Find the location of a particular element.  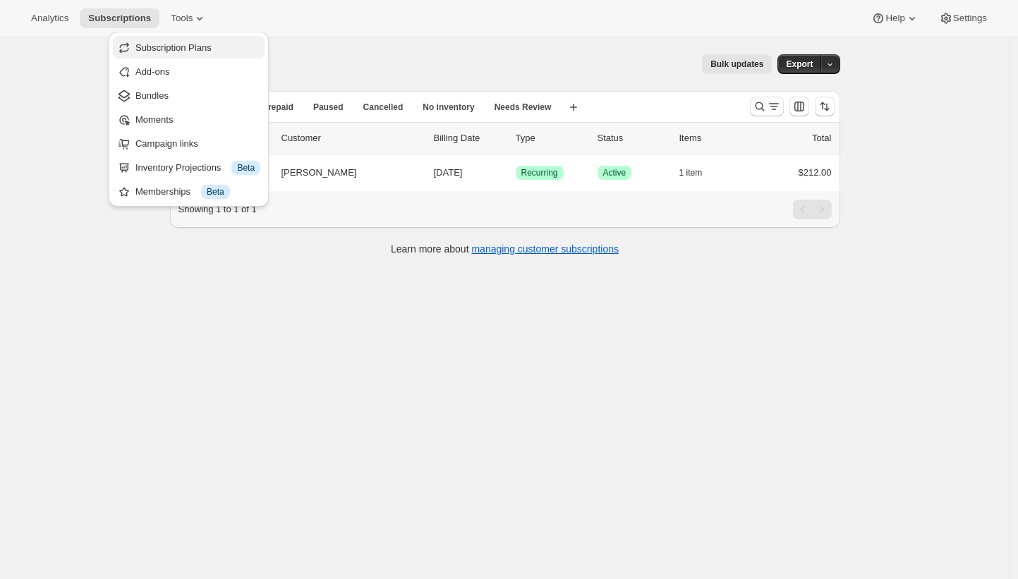

button: Bulk updates is located at coordinates (737, 64).